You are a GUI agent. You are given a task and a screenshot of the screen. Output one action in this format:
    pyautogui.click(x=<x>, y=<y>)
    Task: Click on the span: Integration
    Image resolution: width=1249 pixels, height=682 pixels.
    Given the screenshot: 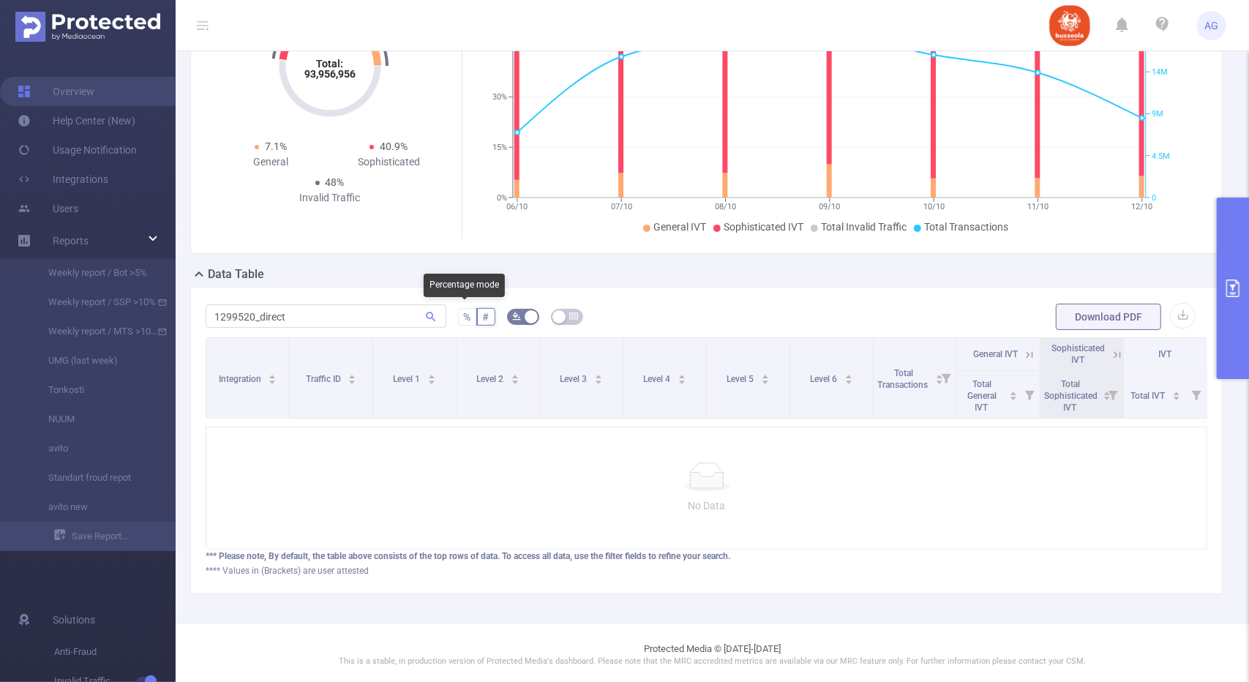 What is the action you would take?
    pyautogui.click(x=241, y=379)
    